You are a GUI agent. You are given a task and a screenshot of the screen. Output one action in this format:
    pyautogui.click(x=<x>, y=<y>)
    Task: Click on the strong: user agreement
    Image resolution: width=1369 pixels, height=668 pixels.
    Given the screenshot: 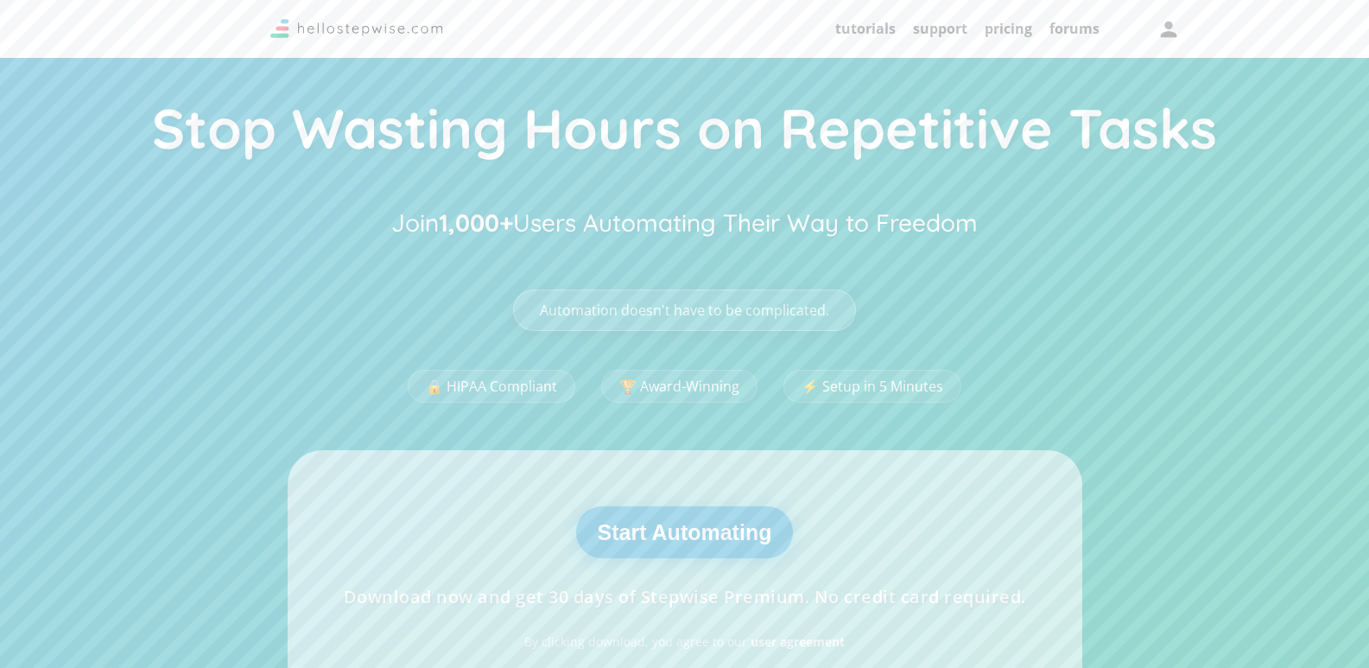 What is the action you would take?
    pyautogui.click(x=797, y=641)
    